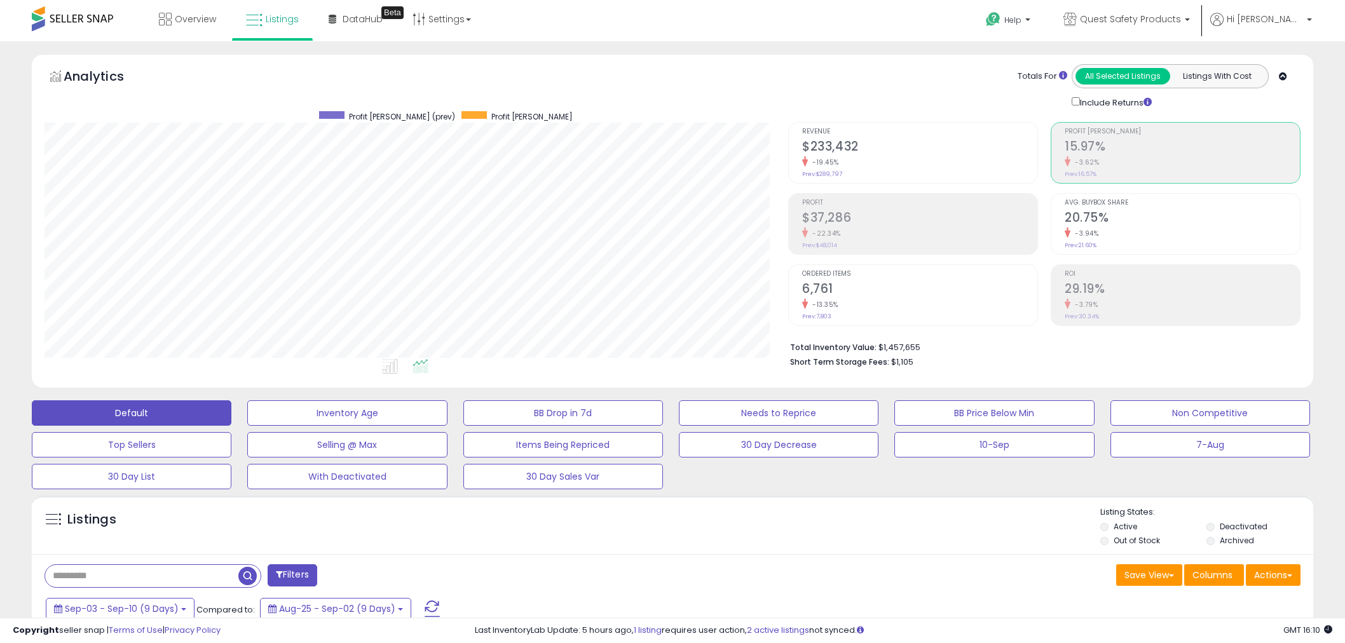  I want to click on a: Help, so click(1009, 22).